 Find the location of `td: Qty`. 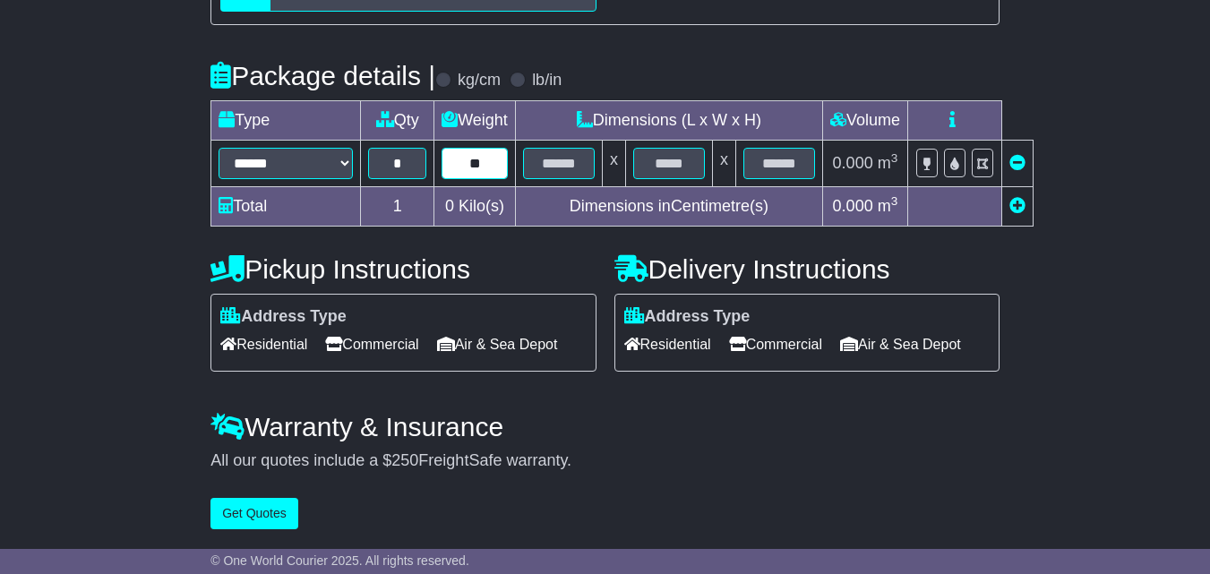

td: Qty is located at coordinates (398, 120).